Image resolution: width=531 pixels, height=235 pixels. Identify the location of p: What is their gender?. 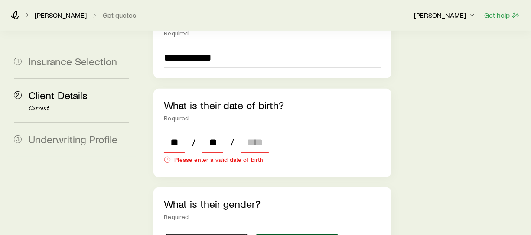
(272, 204).